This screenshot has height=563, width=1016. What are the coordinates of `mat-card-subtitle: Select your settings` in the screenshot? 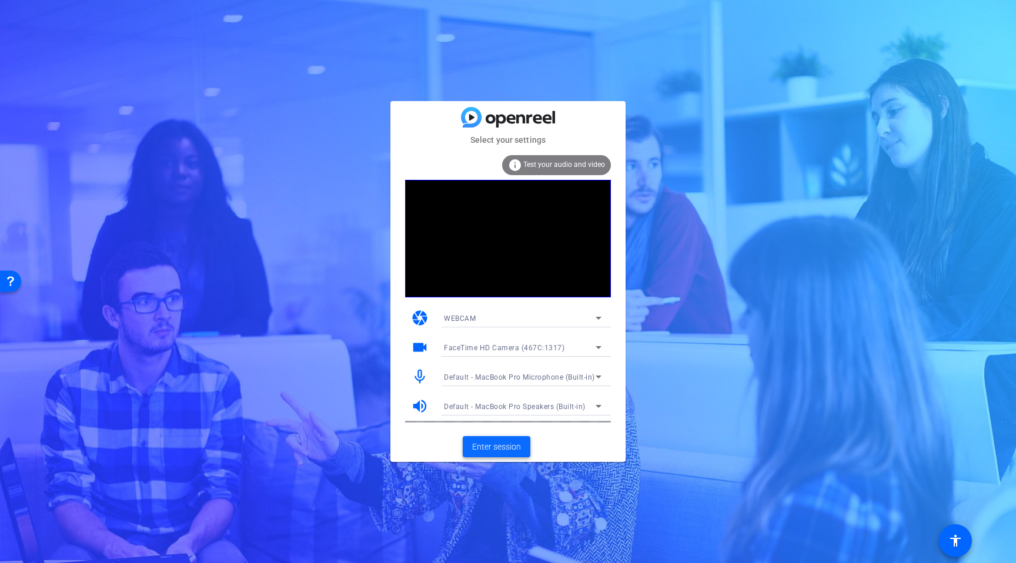 It's located at (508, 140).